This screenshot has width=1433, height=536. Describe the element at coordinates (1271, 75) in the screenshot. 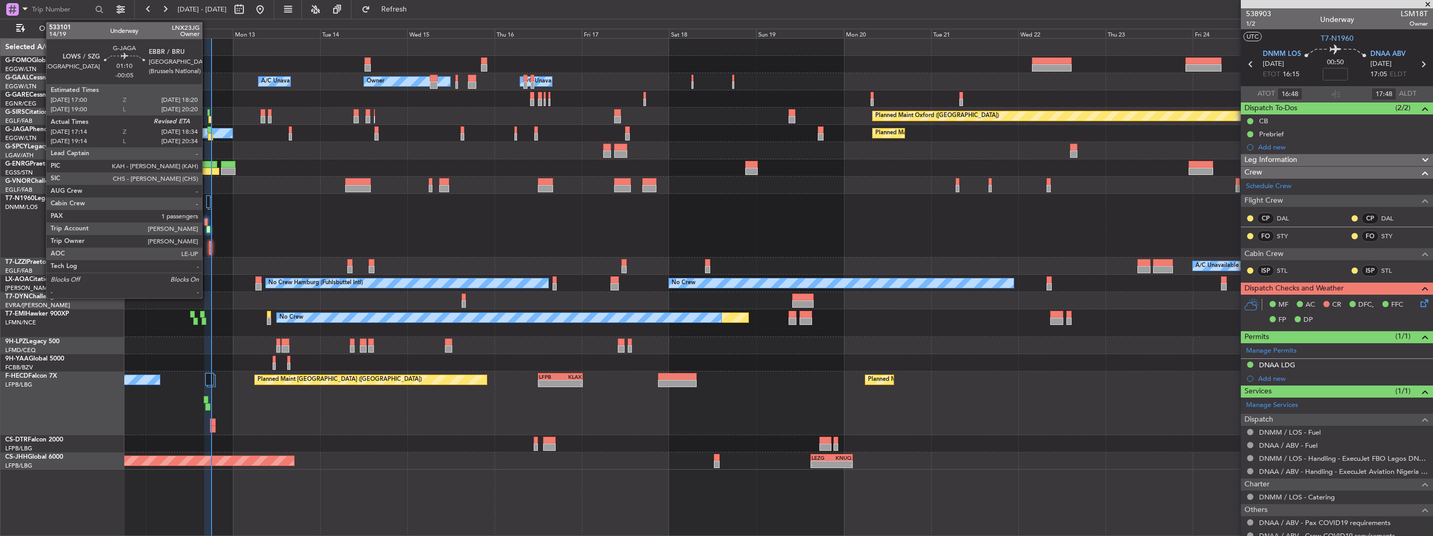

I see `span: ETOT` at that location.